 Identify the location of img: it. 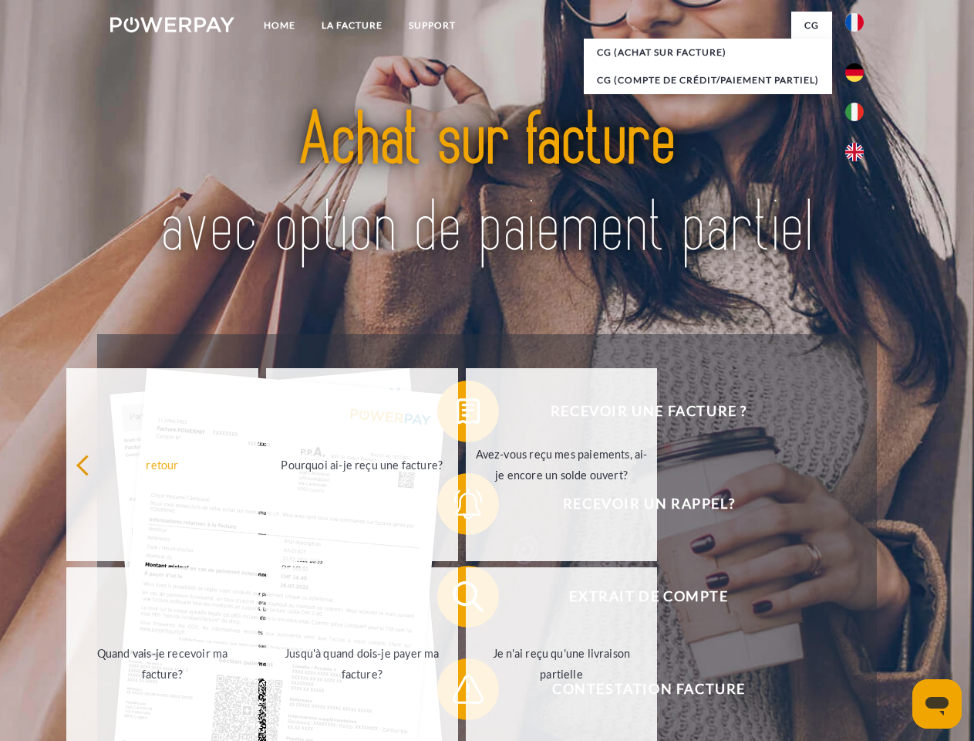
(855, 112).